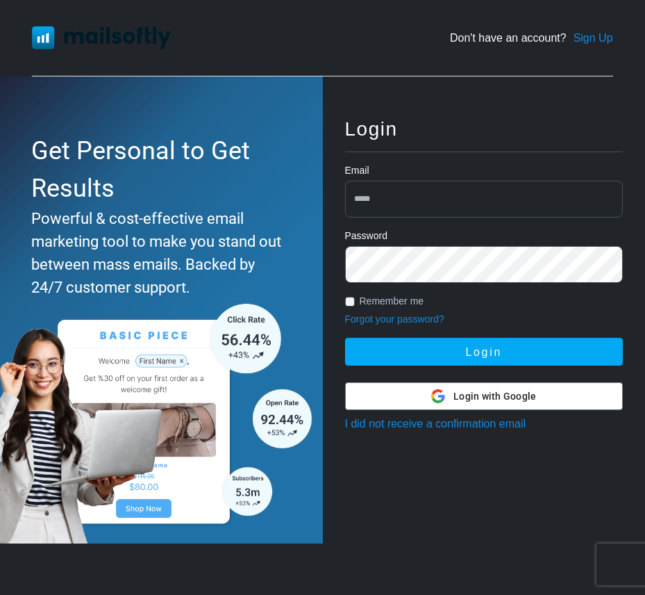  What do you see at coordinates (158, 253) in the screenshot?
I see `div: Powerful & cost-effective email marketing tool to make you stand out between mass emails. Backed ...` at bounding box center [158, 253].